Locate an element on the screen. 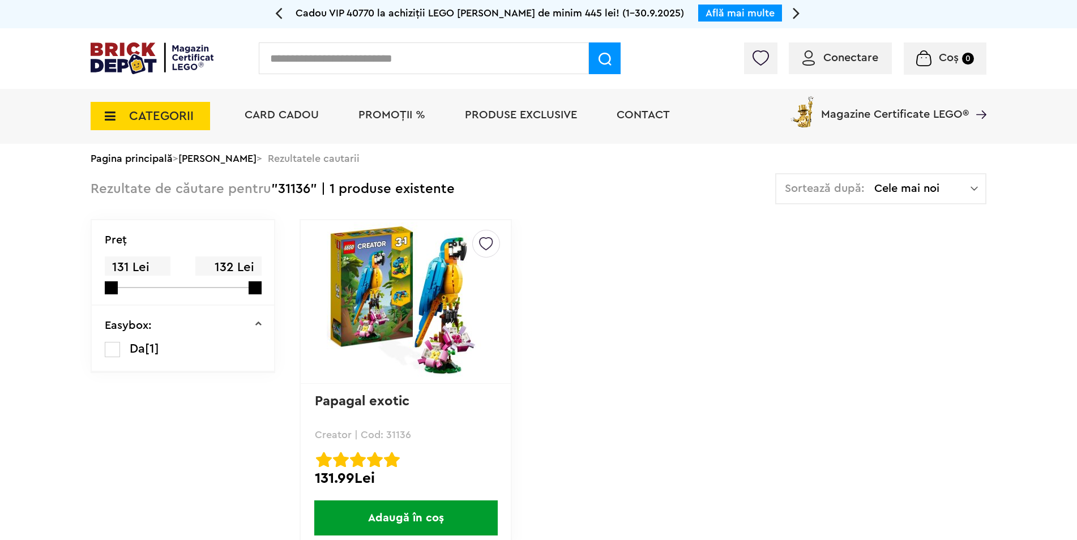 The height and width of the screenshot is (540, 1077). span: 131 Lei is located at coordinates (138, 267).